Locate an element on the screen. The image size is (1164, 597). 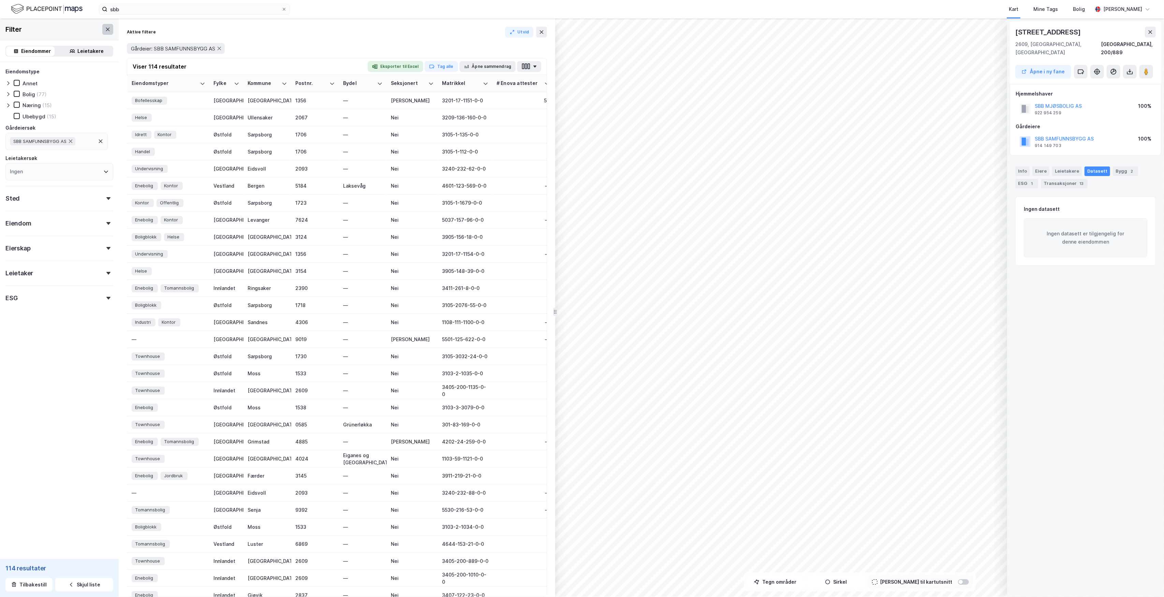
div: (77) is located at coordinates (42, 94).